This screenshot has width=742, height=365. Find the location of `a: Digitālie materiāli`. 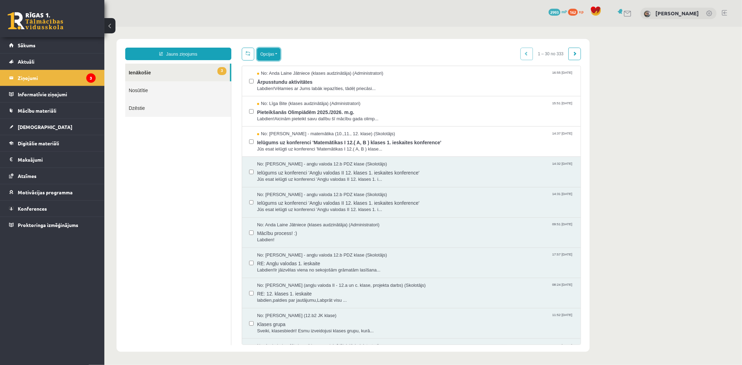

a: Digitālie materiāli is located at coordinates (52, 143).